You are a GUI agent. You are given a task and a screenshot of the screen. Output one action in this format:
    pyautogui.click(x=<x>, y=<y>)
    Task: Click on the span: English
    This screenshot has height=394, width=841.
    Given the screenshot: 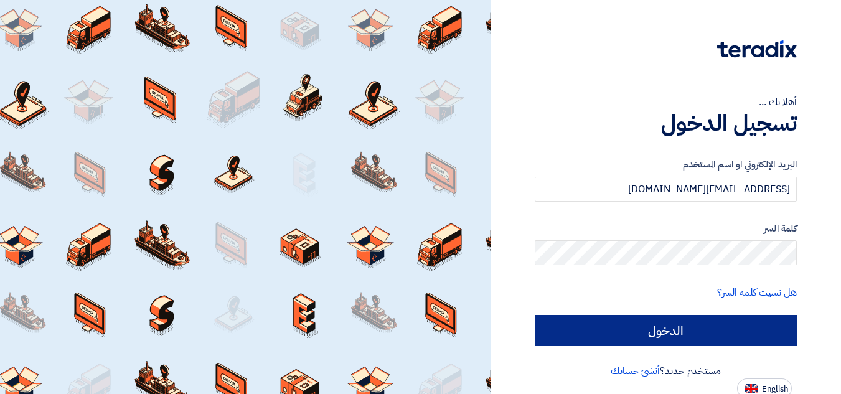 What is the action you would take?
    pyautogui.click(x=775, y=389)
    